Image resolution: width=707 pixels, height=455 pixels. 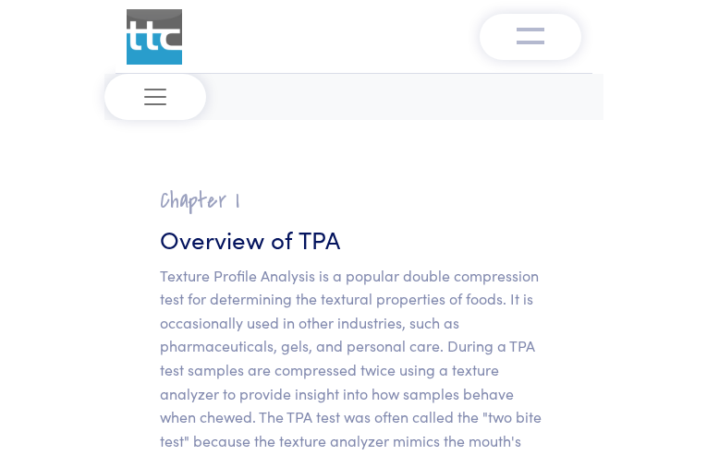 What do you see at coordinates (530, 34) in the screenshot?
I see `img: menu-v1.0.png` at bounding box center [530, 34].